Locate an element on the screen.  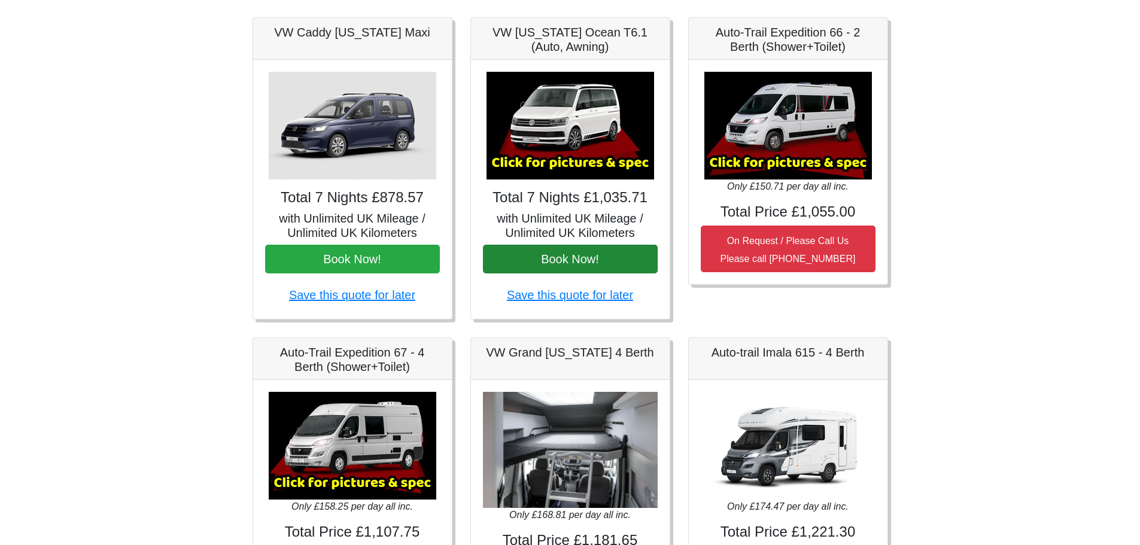
i: Only £150.71 per day all inc. is located at coordinates (788, 186).